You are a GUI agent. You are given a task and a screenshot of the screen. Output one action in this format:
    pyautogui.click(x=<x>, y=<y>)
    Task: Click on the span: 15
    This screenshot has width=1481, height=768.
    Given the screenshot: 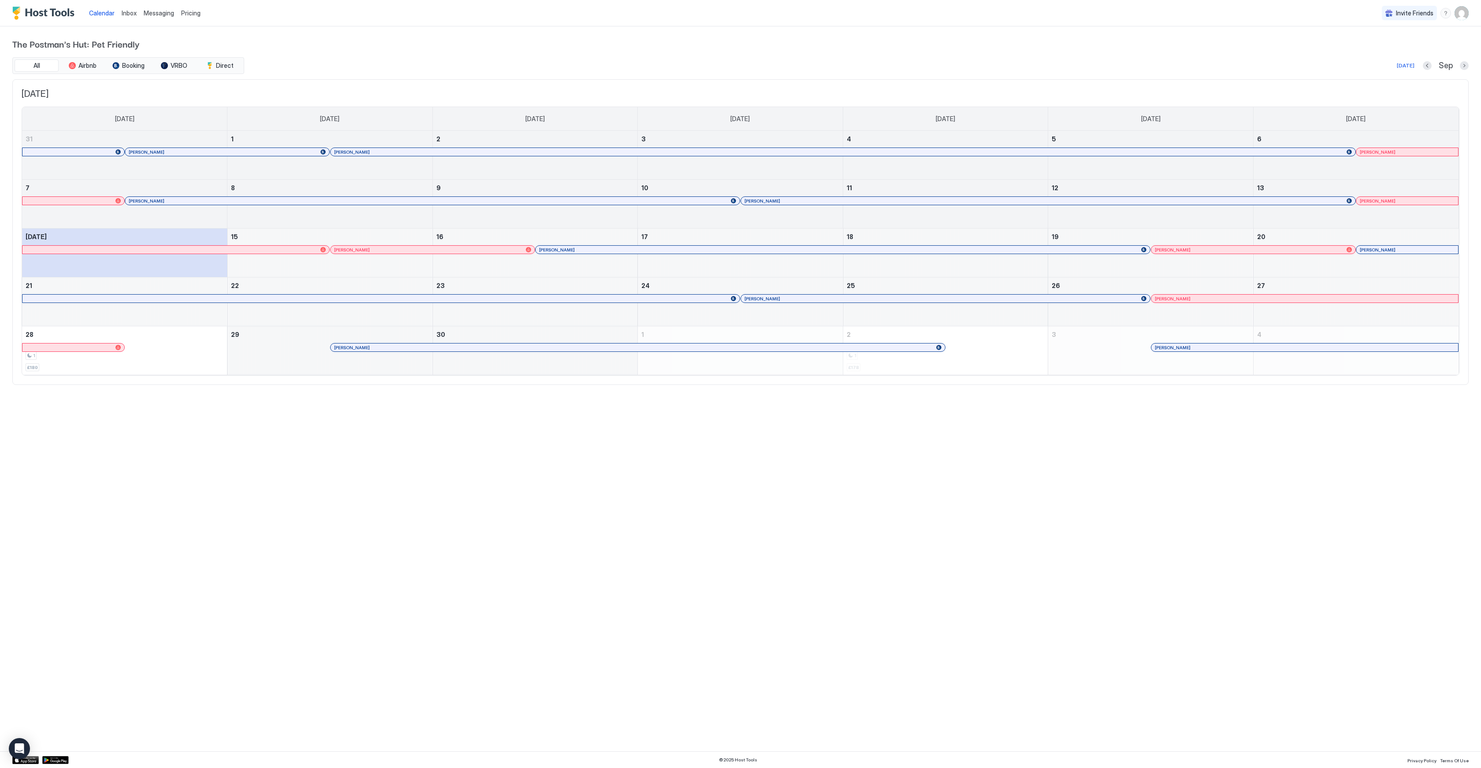 What is the action you would take?
    pyautogui.click(x=234, y=237)
    